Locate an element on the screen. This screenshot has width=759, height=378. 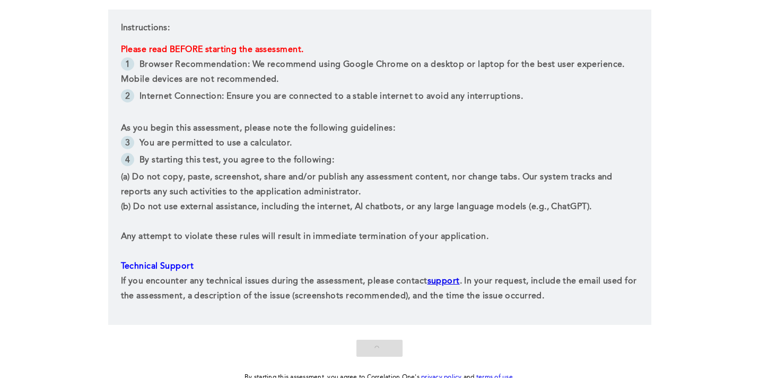
span: Any attempt to violate these rules will result in immediate termination of your application. is located at coordinates (305, 237).